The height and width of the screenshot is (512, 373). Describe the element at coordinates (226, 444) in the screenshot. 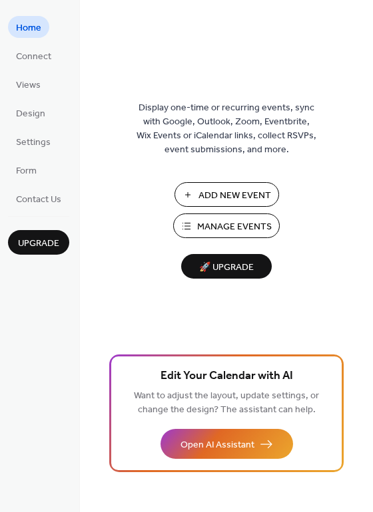

I see `button: Open AI Assistant` at that location.